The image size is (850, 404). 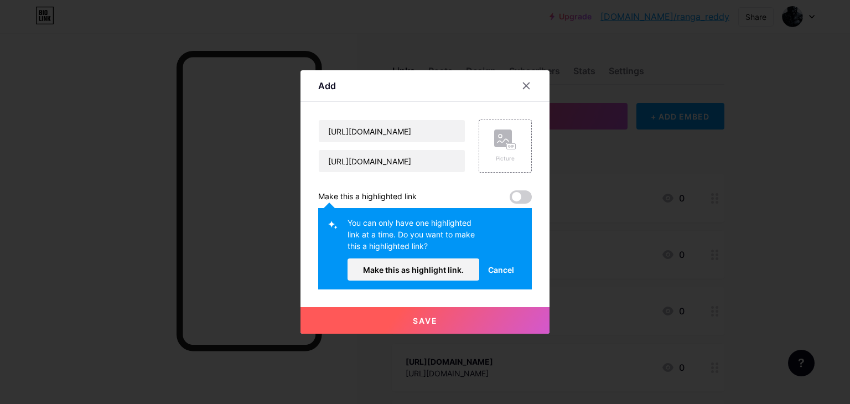 I want to click on div: You can only have one highlighted link at a time. Do you want to make this a highlighted link?, so click(x=413, y=237).